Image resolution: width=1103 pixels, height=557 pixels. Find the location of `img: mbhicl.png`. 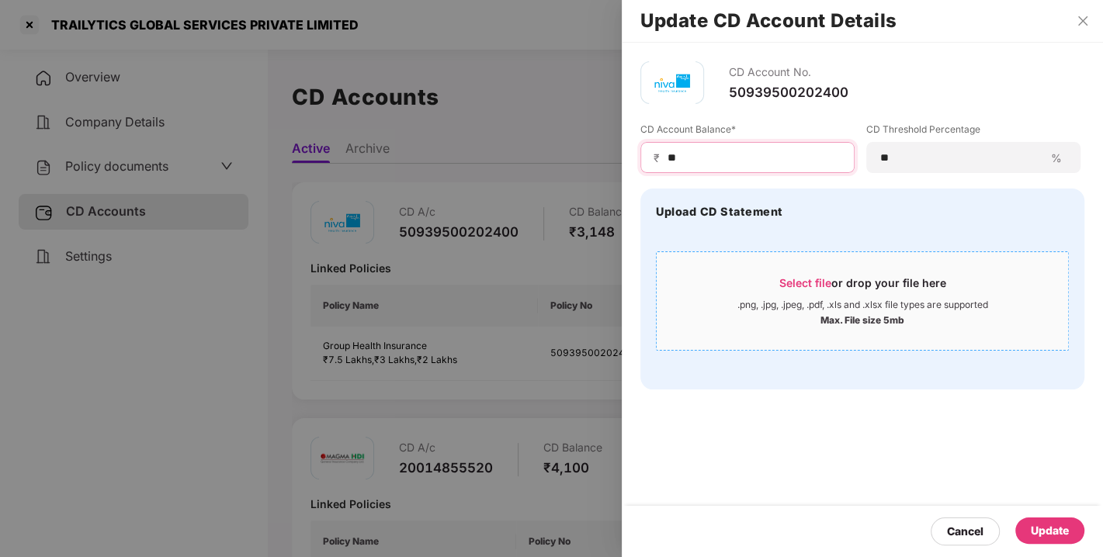

img: mbhicl.png is located at coordinates (672, 83).